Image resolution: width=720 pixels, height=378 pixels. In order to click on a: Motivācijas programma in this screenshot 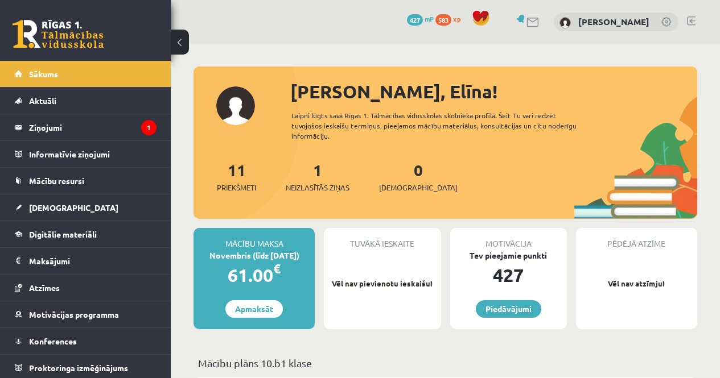, I will do `click(85, 315)`.